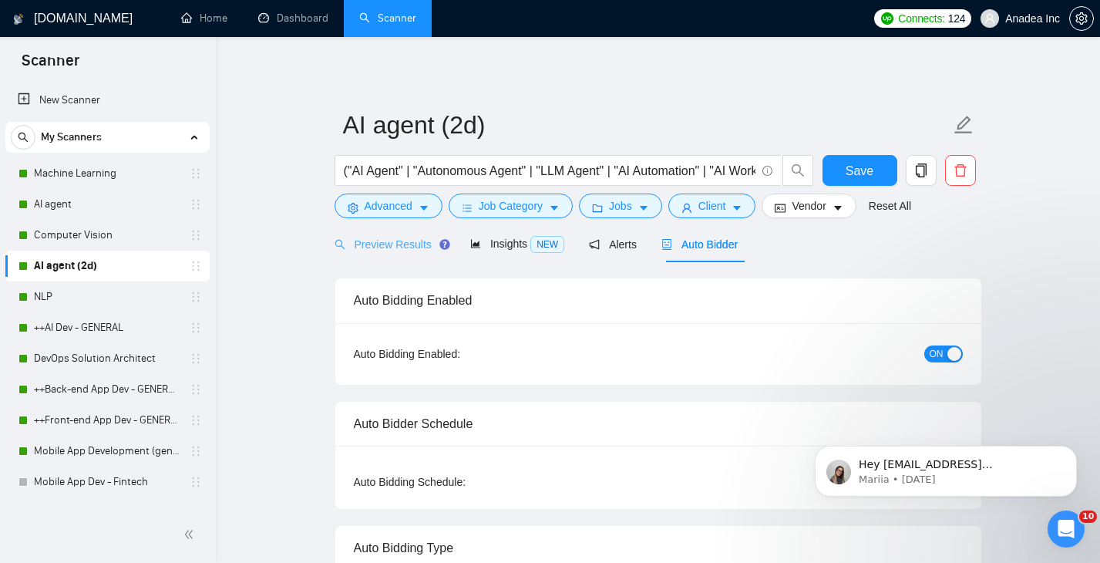  I want to click on a: setting, so click(1082, 19).